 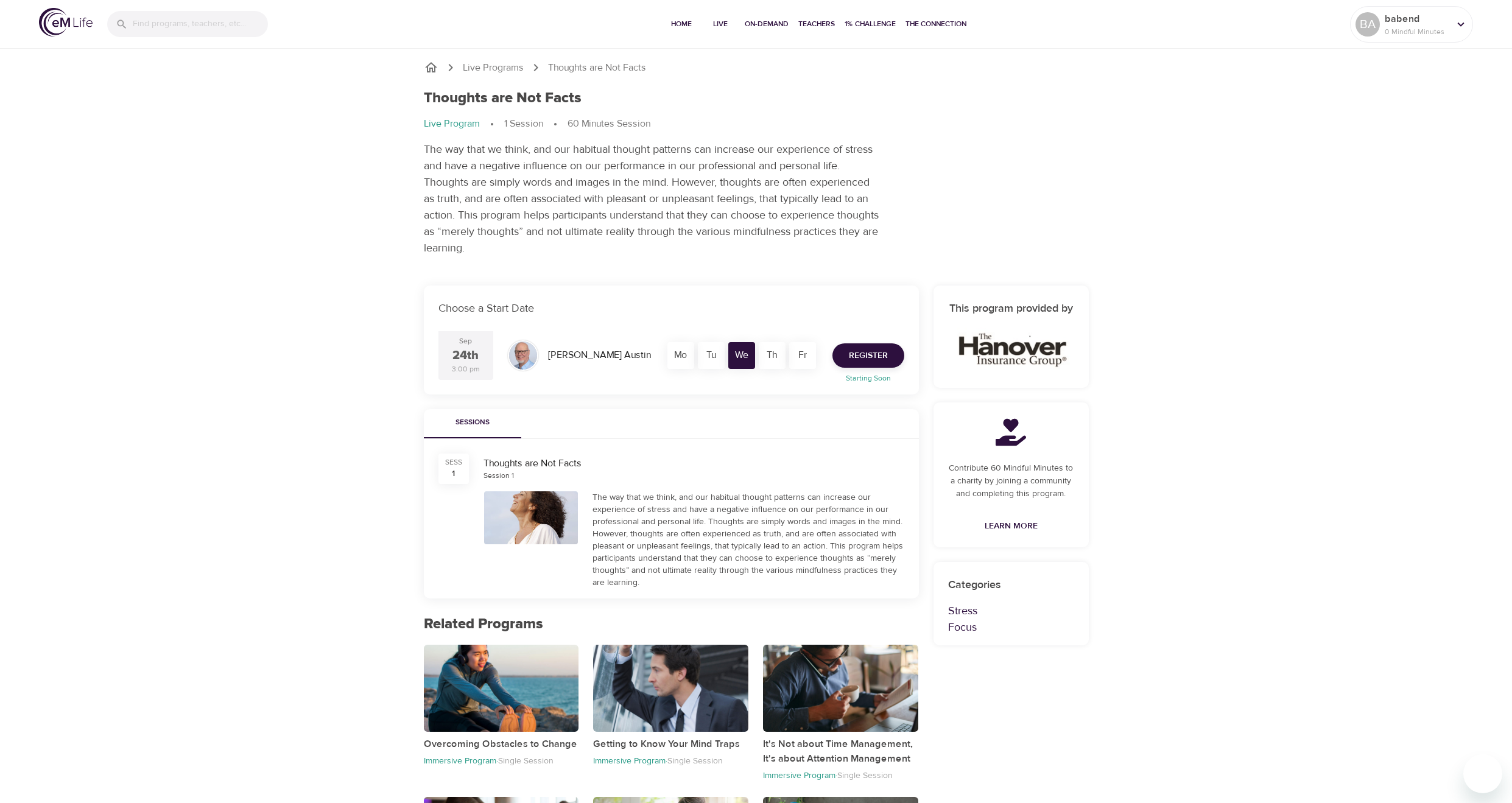 I want to click on div: Tu, so click(x=711, y=355).